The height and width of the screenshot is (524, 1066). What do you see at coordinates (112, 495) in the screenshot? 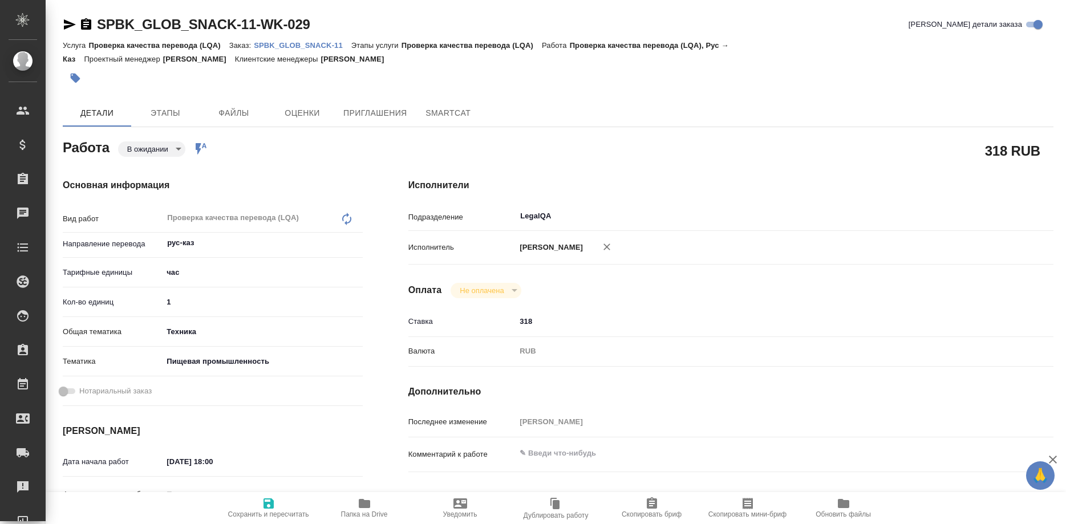
I see `p: Факт. дата начала работ` at bounding box center [112, 495].